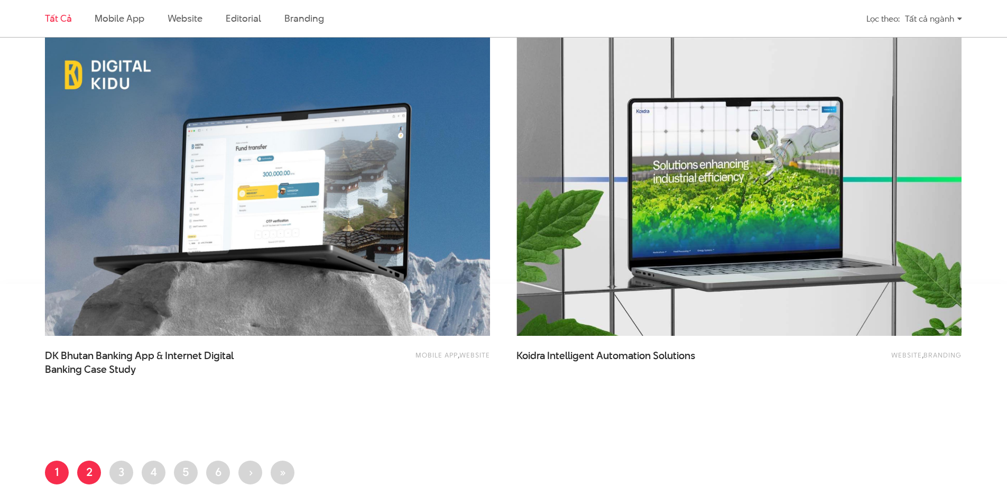 The image size is (1007, 504). What do you see at coordinates (121, 472) in the screenshot?
I see `a: 3` at bounding box center [121, 472].